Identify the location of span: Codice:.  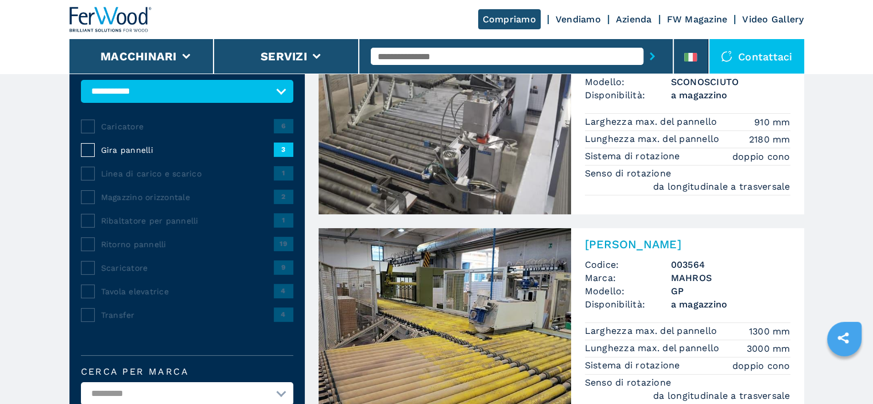
(628, 264).